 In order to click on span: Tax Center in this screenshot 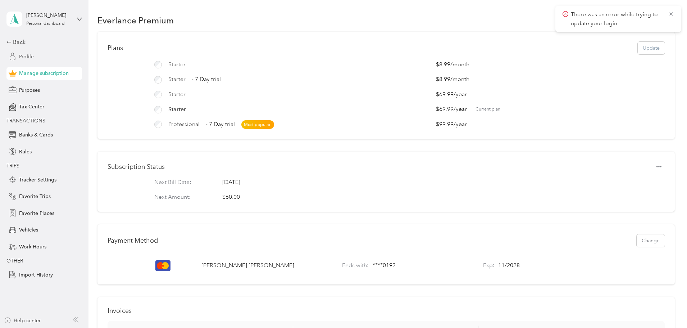, I will do `click(32, 107)`.